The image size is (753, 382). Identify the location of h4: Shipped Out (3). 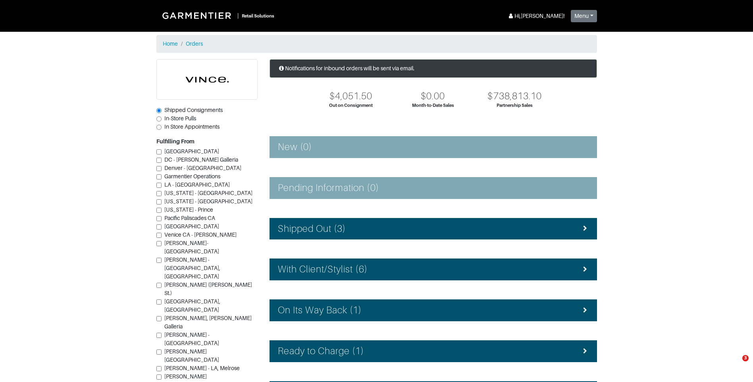
(312, 229).